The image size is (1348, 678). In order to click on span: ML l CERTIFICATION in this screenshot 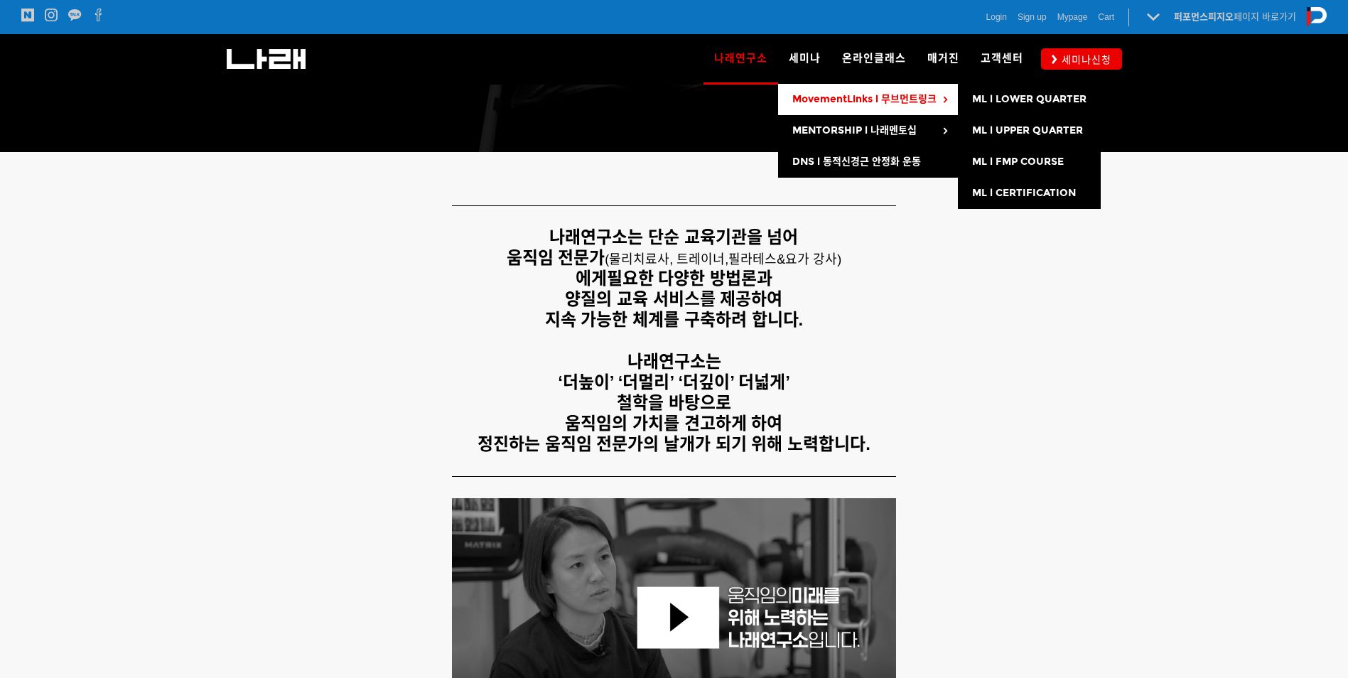, I will do `click(1024, 193)`.